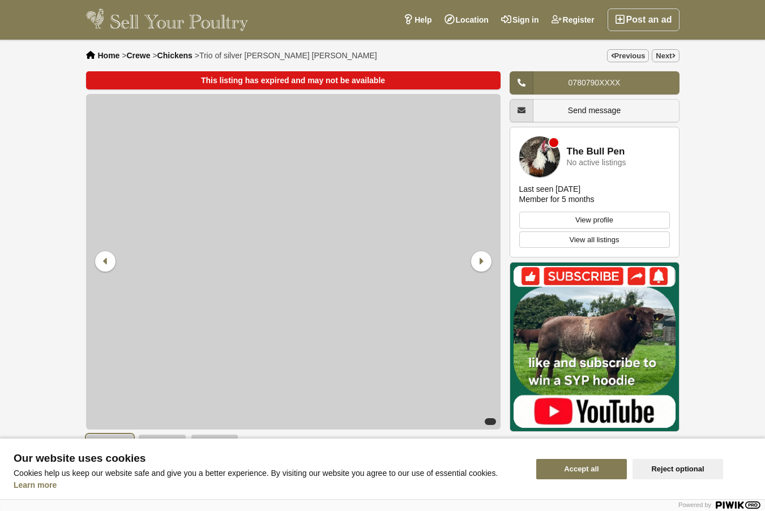 Image resolution: width=765 pixels, height=511 pixels. What do you see at coordinates (520, 20) in the screenshot?
I see `a: Sign in` at bounding box center [520, 20].